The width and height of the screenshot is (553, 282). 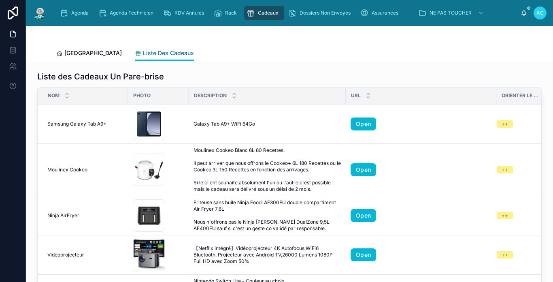 I want to click on span: Friteuse sans huile Ninja Foodi AF300EU double compartiment Air Fryer 7,6L Nous n'offrons pas le ..., so click(x=267, y=216).